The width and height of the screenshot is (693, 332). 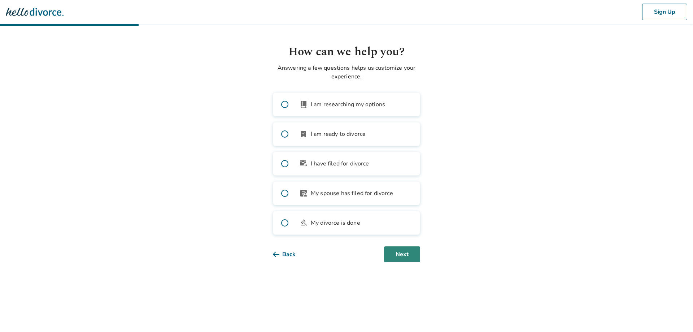 I want to click on span: outgoing_mail, so click(x=303, y=163).